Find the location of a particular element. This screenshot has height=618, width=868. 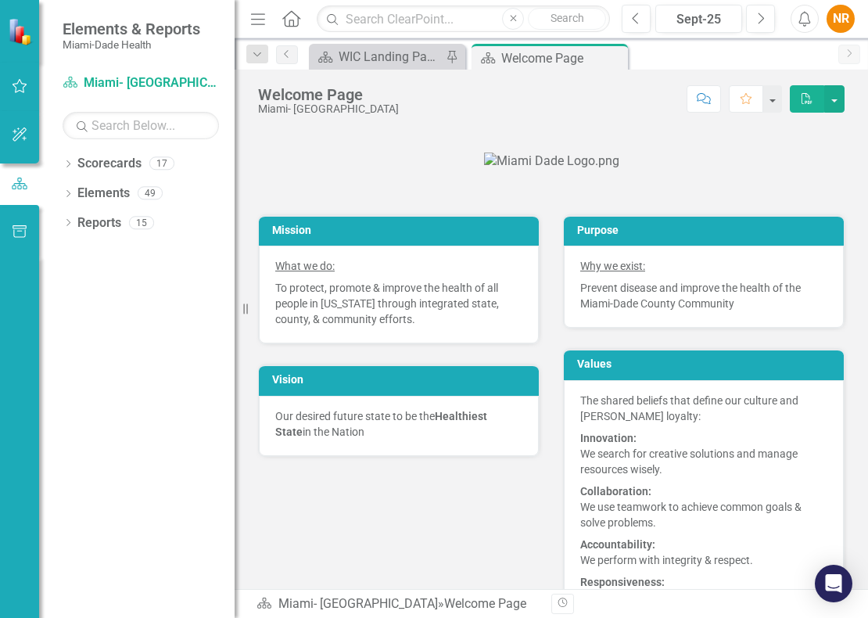

a: Reports is located at coordinates (99, 223).